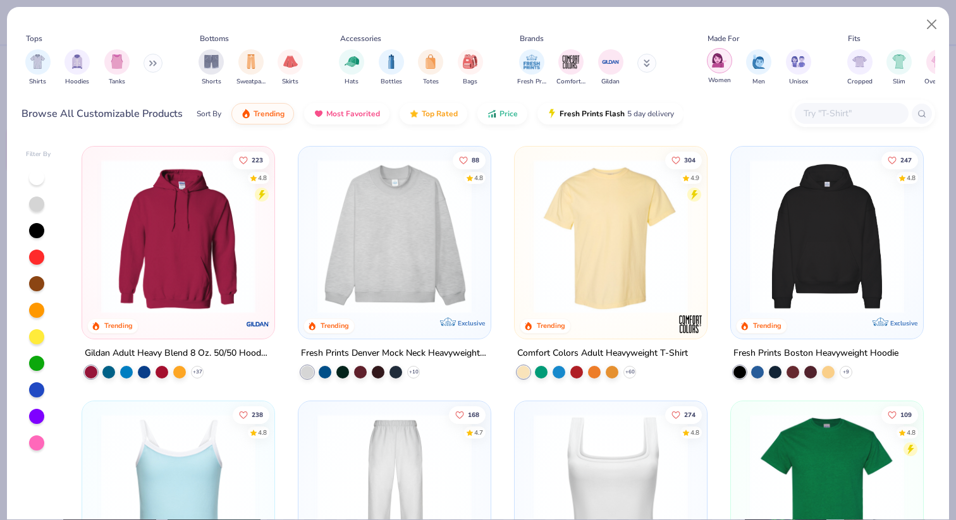  Describe the element at coordinates (209, 114) in the screenshot. I see `div: Sort By` at that location.